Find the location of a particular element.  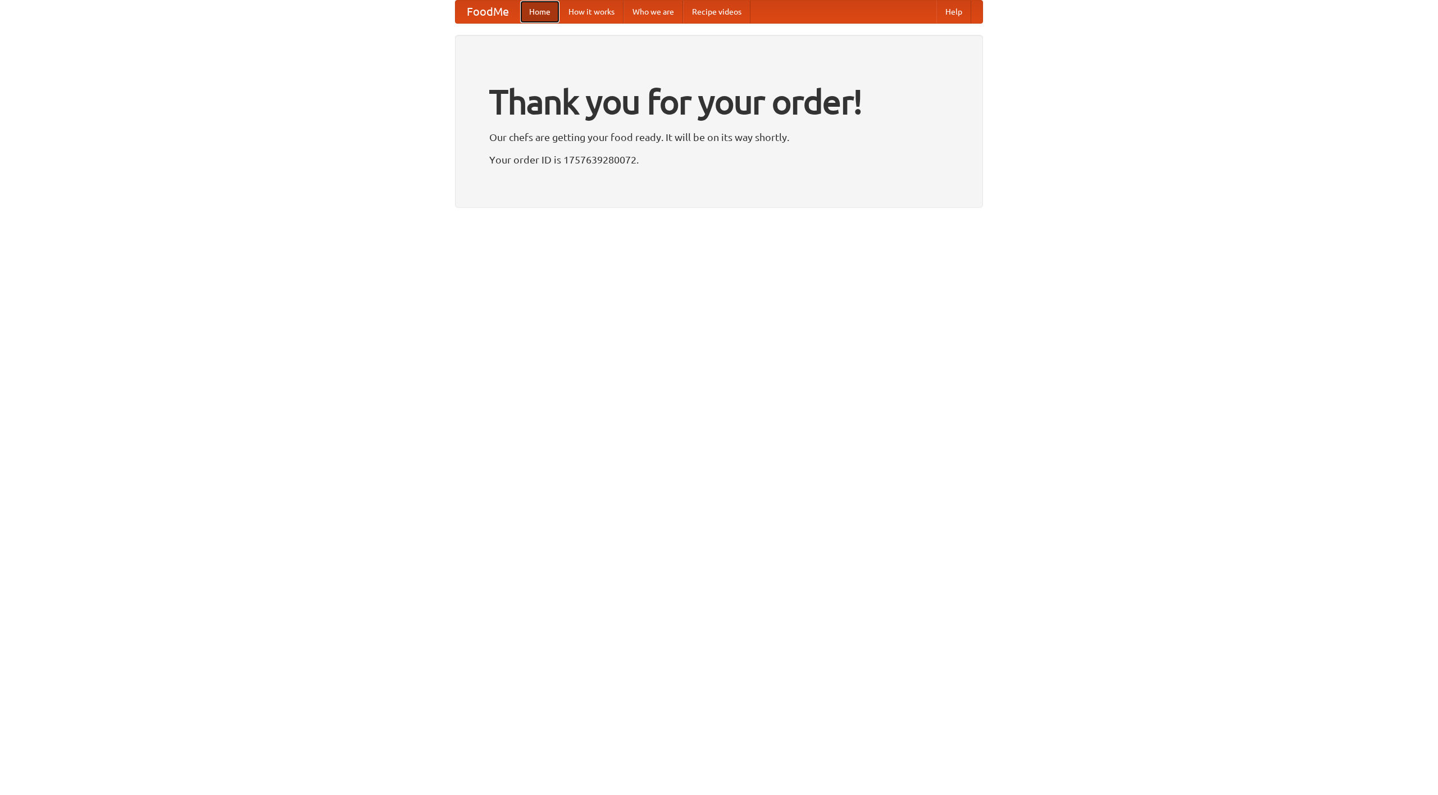

a: FoodMe is located at coordinates (488, 12).